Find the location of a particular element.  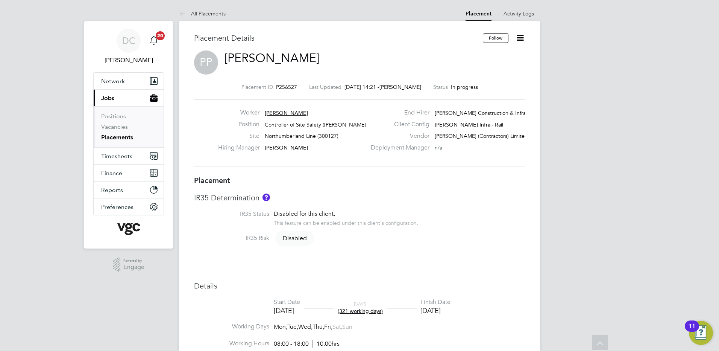

div: Start Date is located at coordinates (287, 302).